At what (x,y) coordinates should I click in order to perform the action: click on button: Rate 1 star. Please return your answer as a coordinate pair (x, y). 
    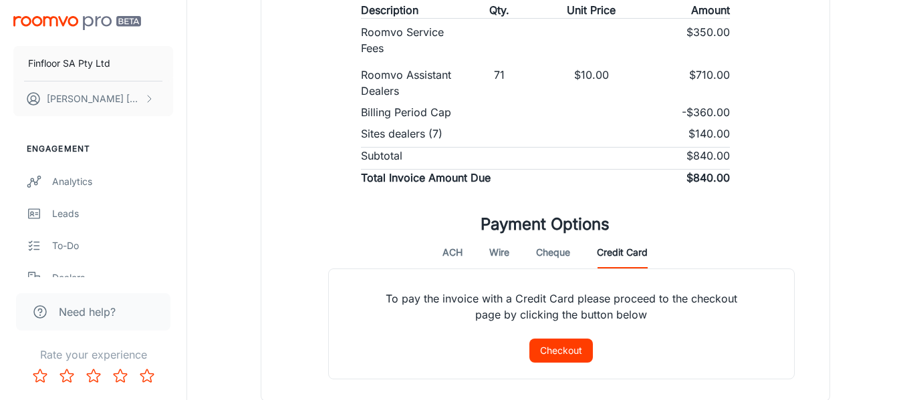
    Looking at the image, I should click on (40, 376).